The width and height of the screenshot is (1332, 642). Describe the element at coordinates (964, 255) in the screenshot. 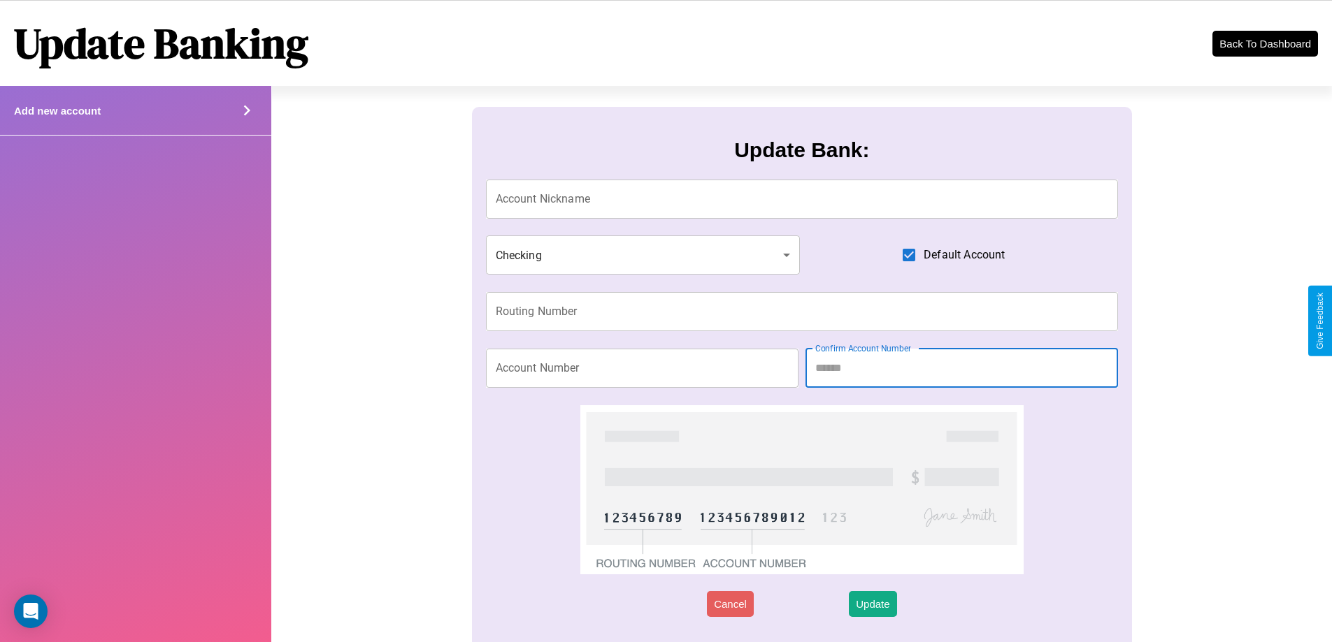

I see `span: Default Account` at that location.